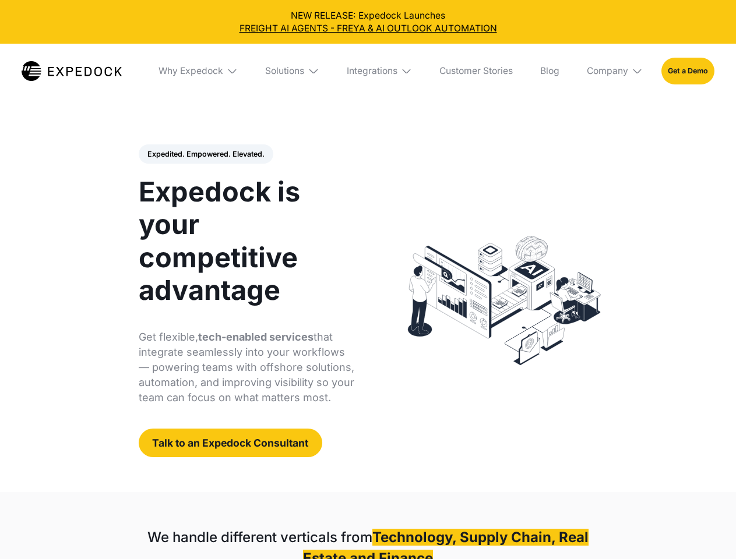  Describe the element at coordinates (368, 29) in the screenshot. I see `a: FREIGHT AI AGENTS - FREYA & AI OUTLOOK AUTOMATION` at that location.